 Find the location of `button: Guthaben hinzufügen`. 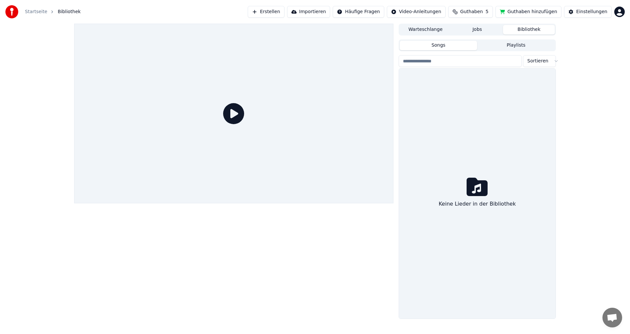

button: Guthaben hinzufügen is located at coordinates (529, 12).